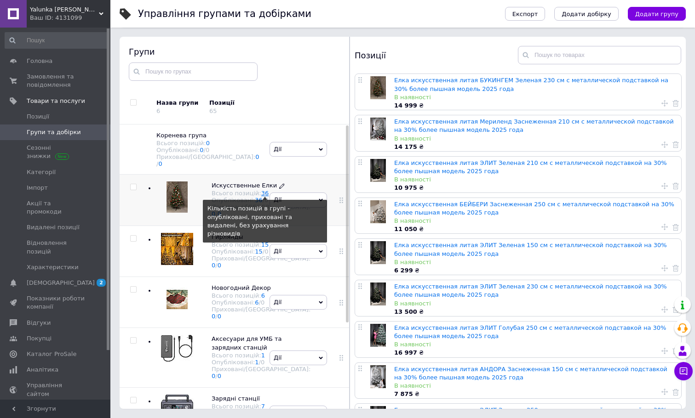  What do you see at coordinates (586, 14) in the screenshot?
I see `button: Додати добірку` at bounding box center [586, 14].